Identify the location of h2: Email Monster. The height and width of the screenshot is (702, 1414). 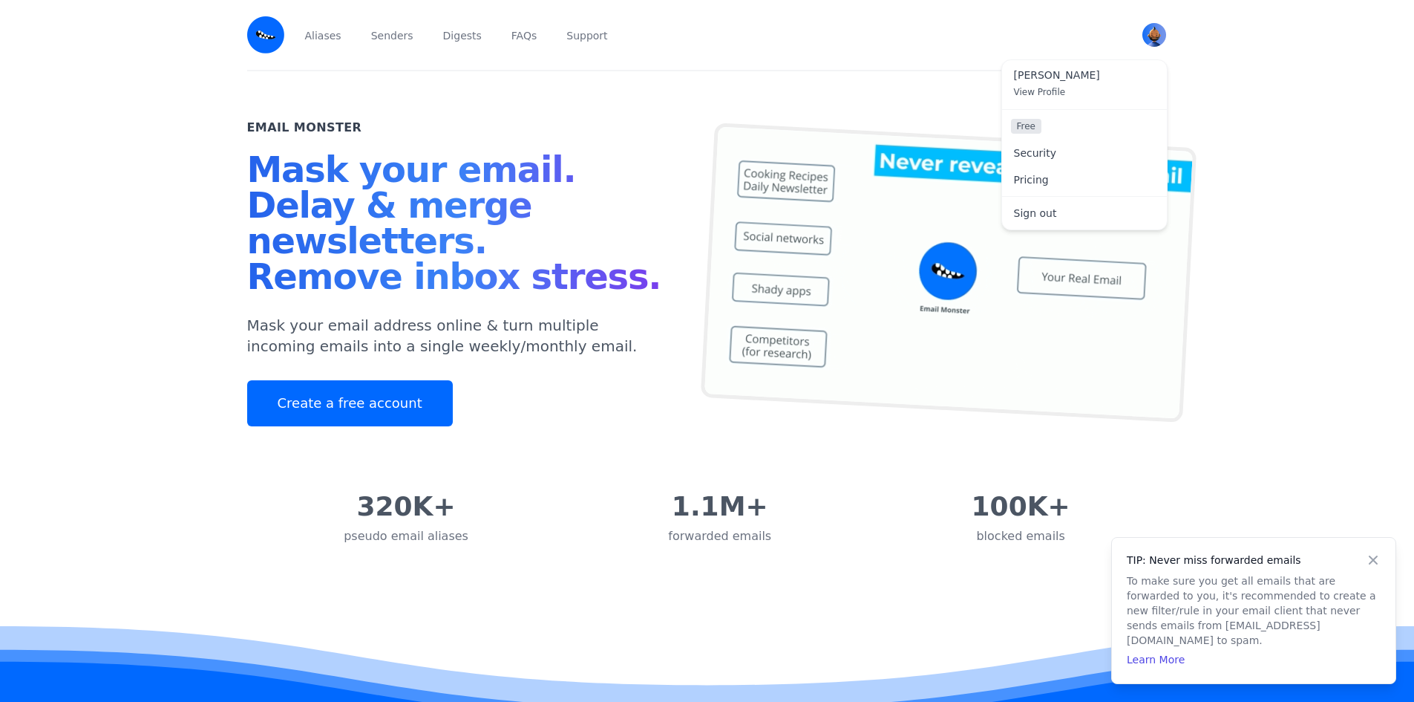
(304, 128).